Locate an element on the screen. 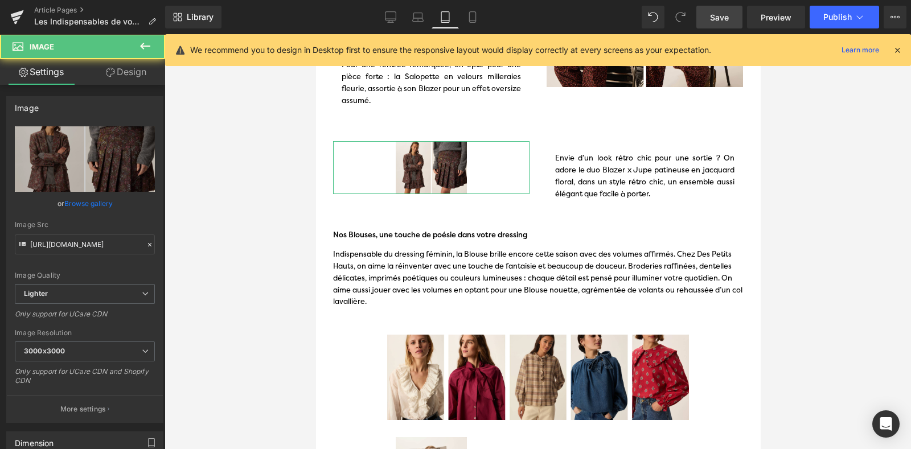 This screenshot has width=911, height=449. b: 3000x3000 is located at coordinates (44, 351).